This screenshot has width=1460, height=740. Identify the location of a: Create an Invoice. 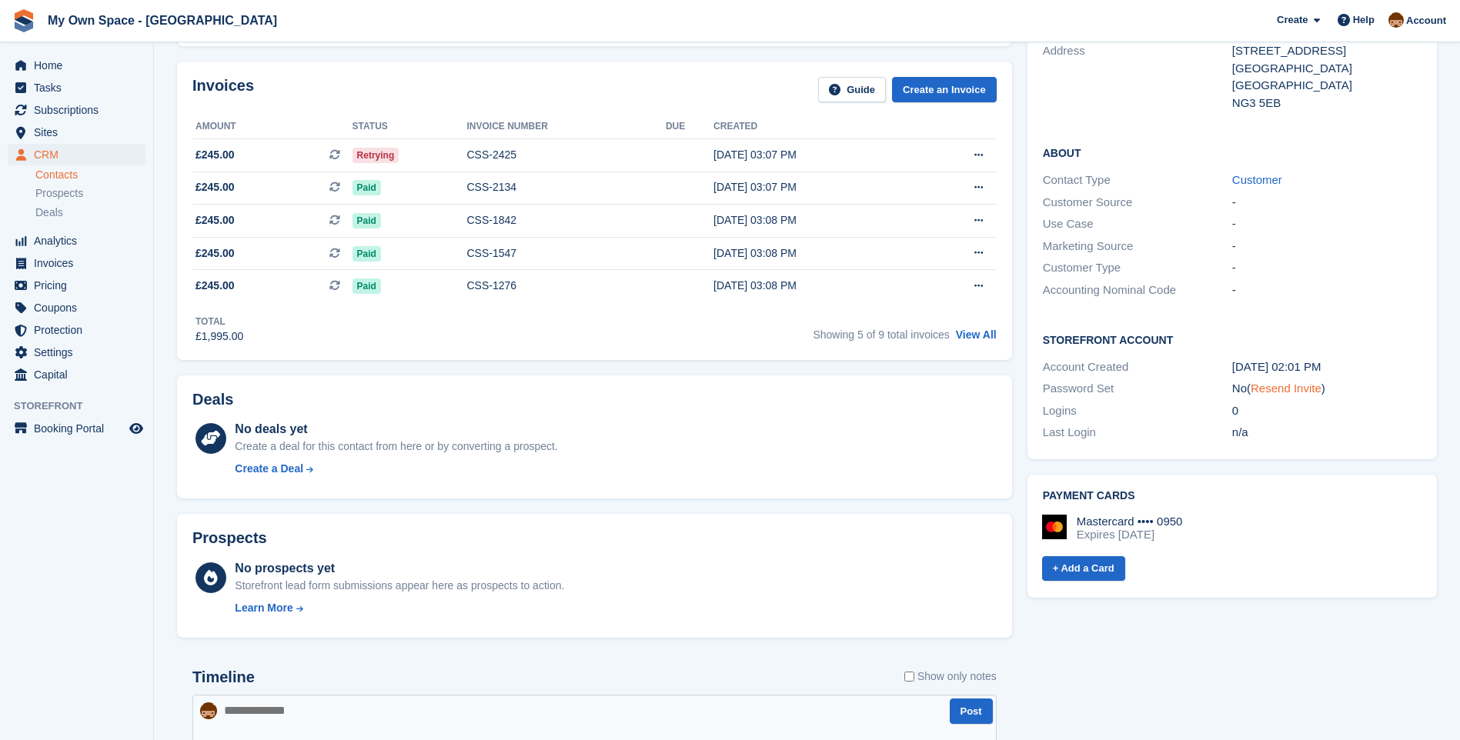
(944, 89).